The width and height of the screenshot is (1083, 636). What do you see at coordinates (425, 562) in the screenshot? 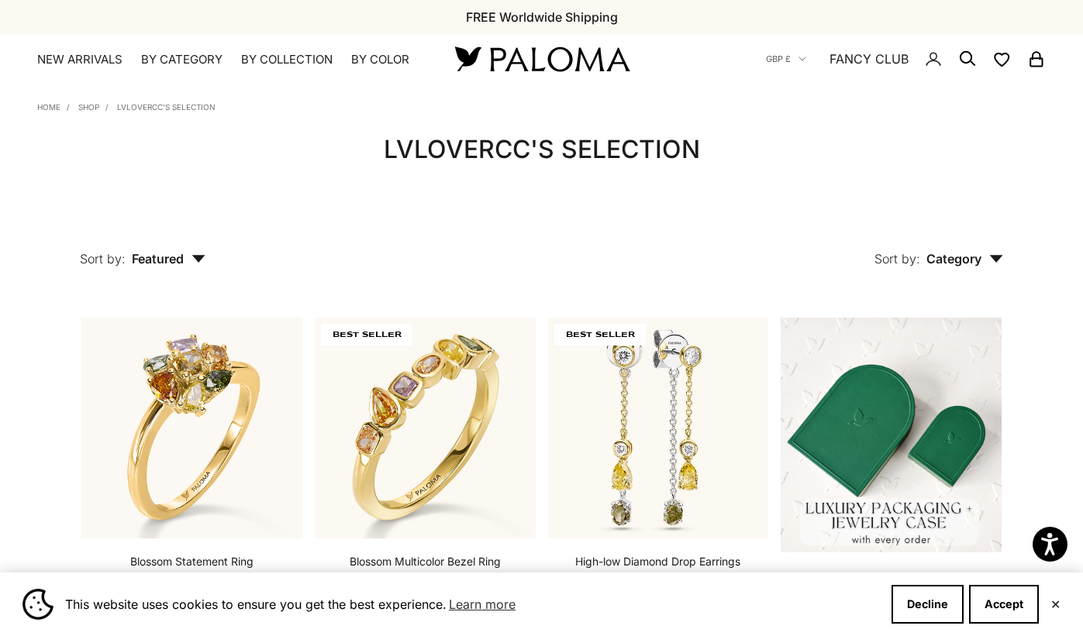
I see `a: Blossom Multicolor Bezel Ring` at bounding box center [425, 562].